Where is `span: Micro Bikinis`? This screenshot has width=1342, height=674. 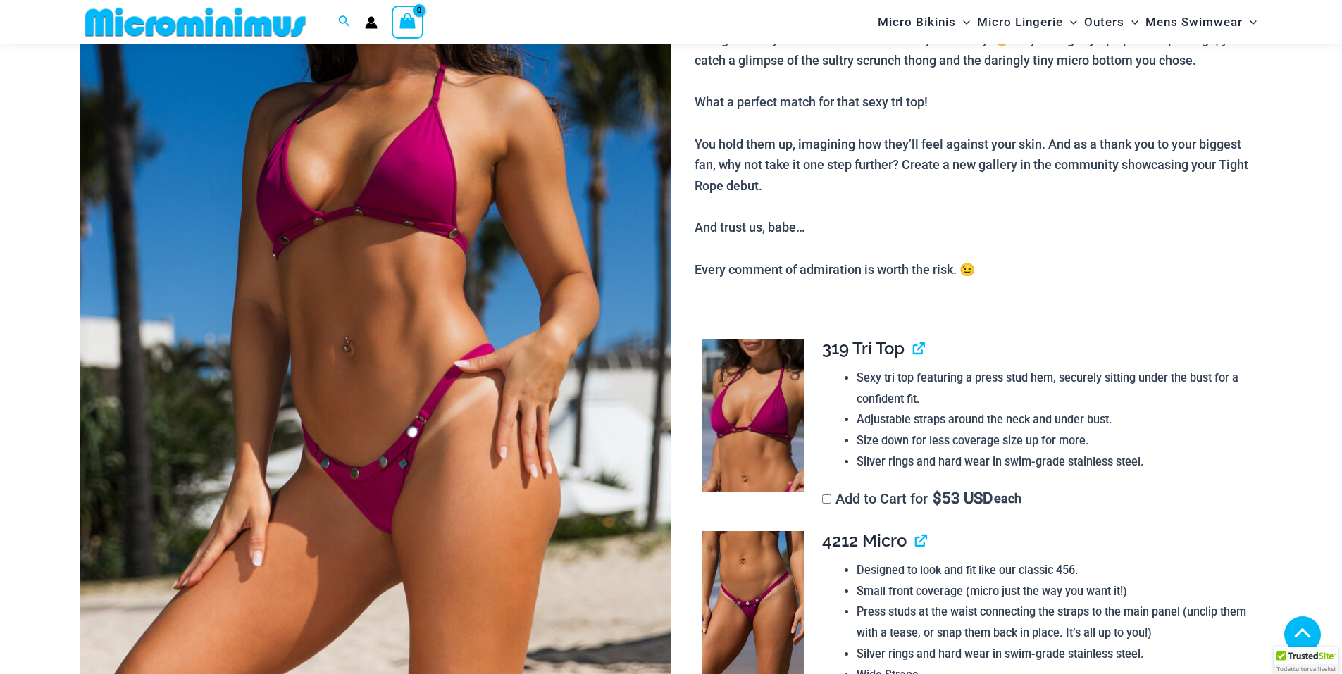 span: Micro Bikinis is located at coordinates (916, 22).